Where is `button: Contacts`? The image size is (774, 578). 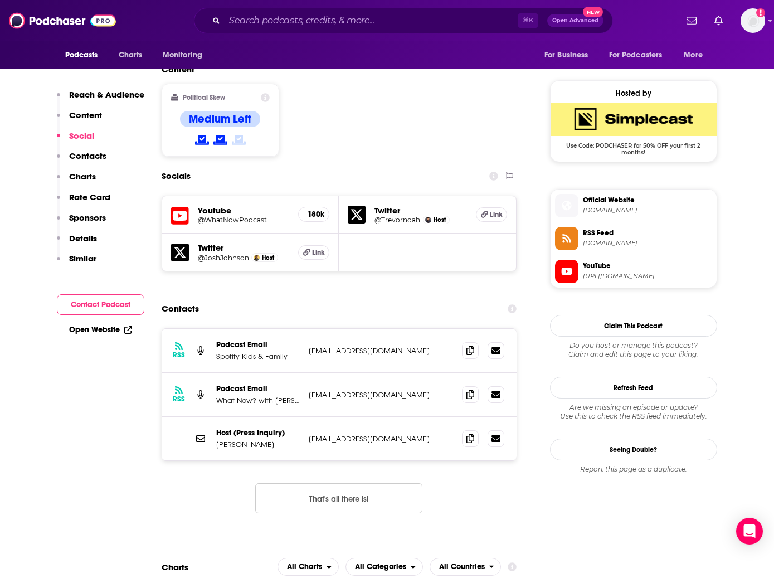 button: Contacts is located at coordinates (81, 160).